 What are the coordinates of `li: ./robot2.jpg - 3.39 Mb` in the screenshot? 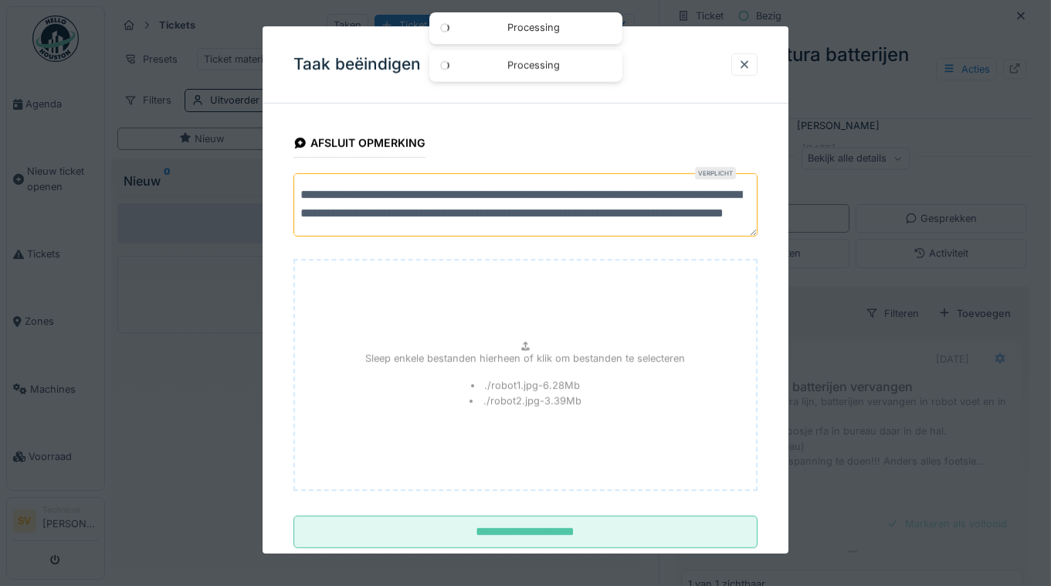 It's located at (525, 400).